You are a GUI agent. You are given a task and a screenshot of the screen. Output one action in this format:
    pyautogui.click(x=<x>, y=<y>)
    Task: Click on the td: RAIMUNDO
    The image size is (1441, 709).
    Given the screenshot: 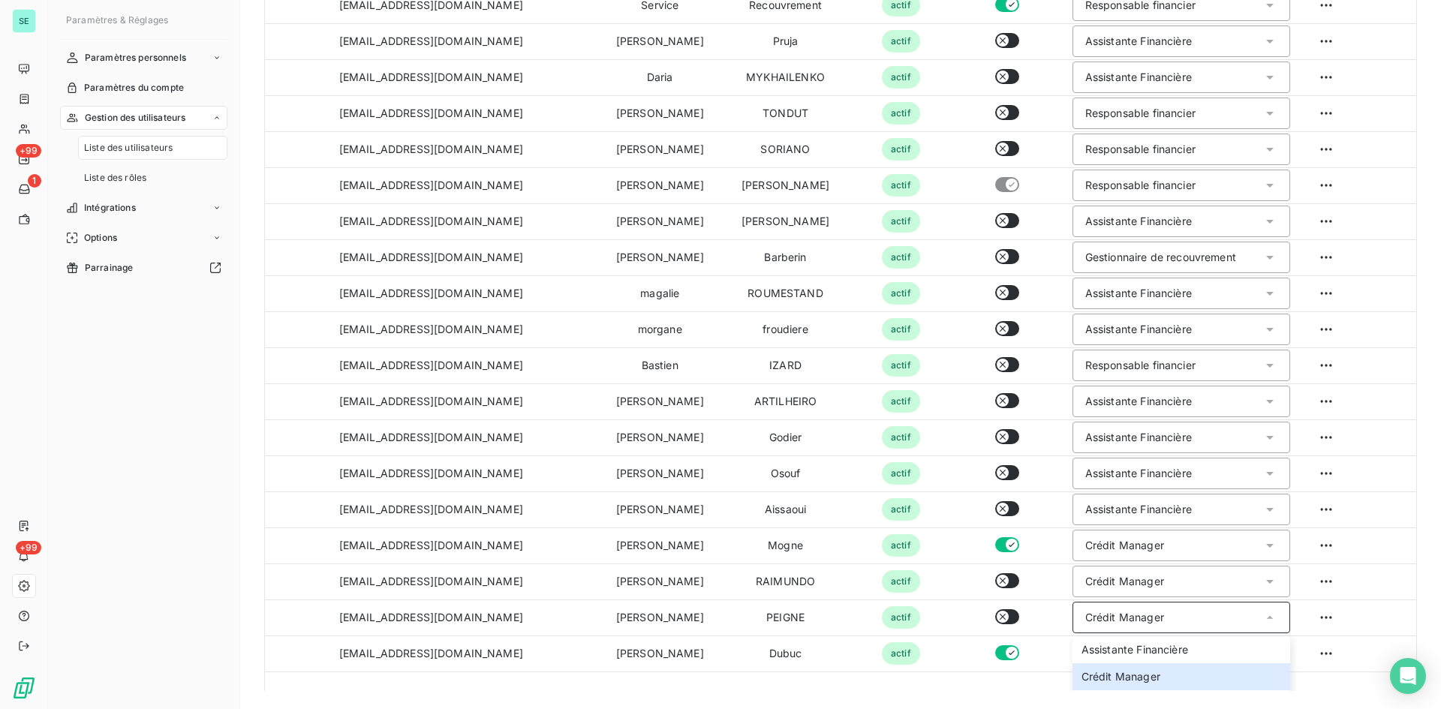 What is the action you would take?
    pyautogui.click(x=785, y=582)
    